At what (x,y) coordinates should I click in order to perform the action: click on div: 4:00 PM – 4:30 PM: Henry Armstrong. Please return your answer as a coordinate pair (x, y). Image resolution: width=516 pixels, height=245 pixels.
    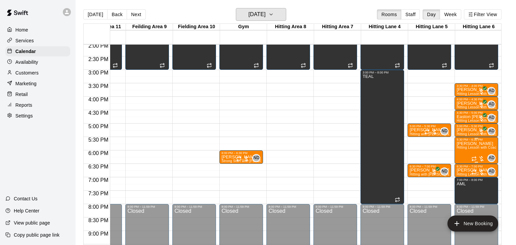
    Looking at the image, I should click on (476, 103).